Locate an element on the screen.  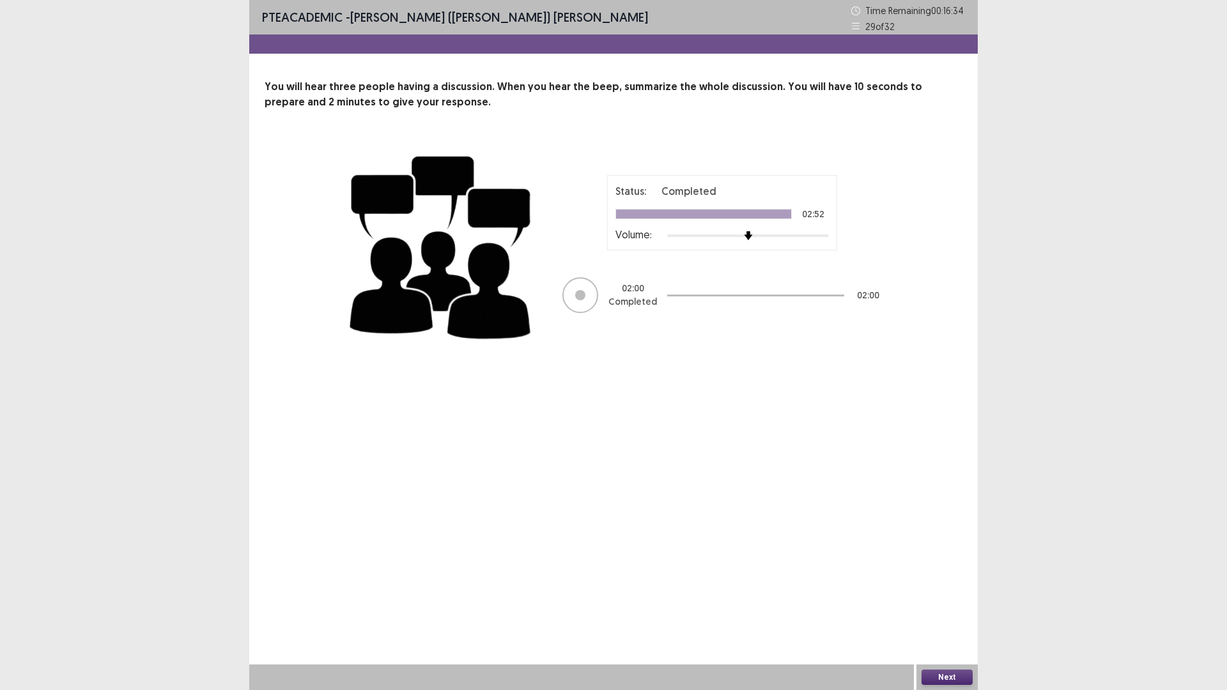
img: group-discussion is located at coordinates (441, 245).